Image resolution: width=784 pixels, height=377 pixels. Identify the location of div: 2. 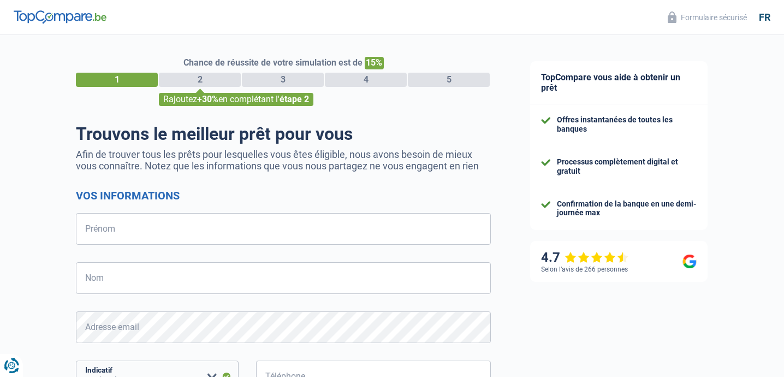
(200, 80).